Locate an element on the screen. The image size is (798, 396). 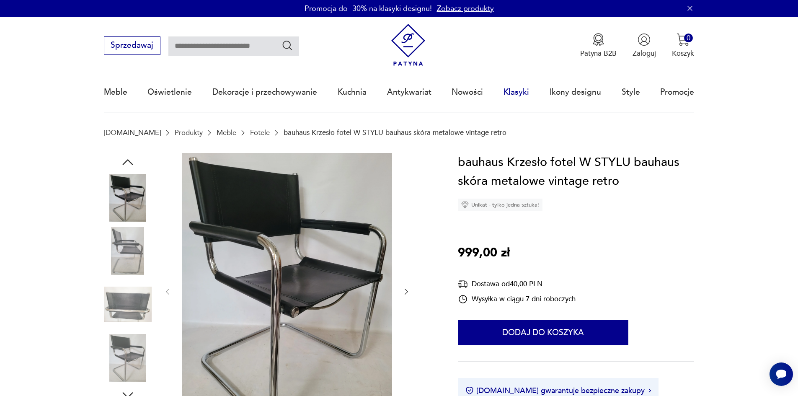
a: Klasyki is located at coordinates (516, 92).